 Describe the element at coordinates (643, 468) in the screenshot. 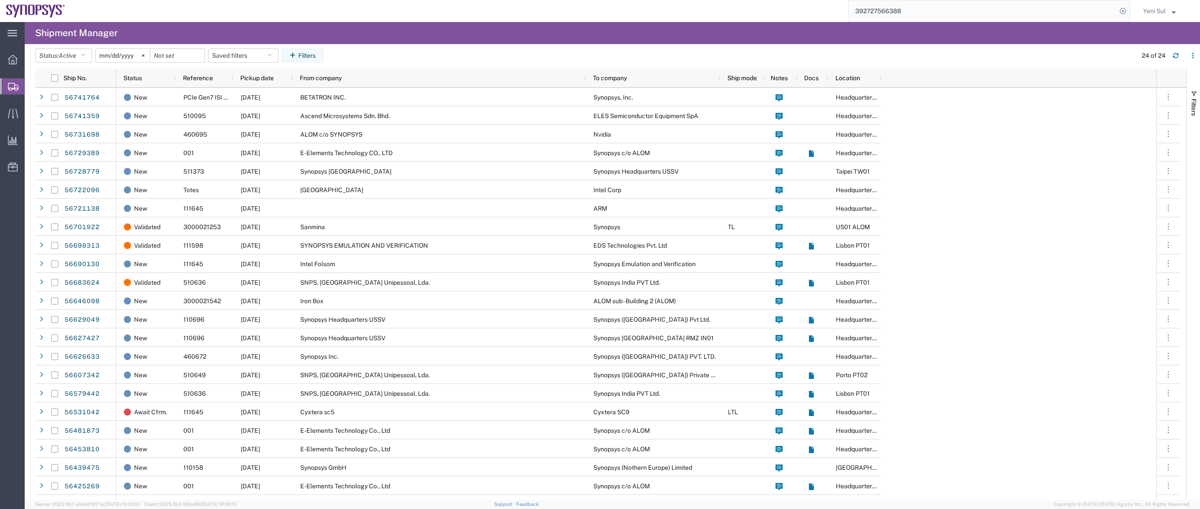

I see `span: Synopsys (Nothern Europe) Limited` at that location.